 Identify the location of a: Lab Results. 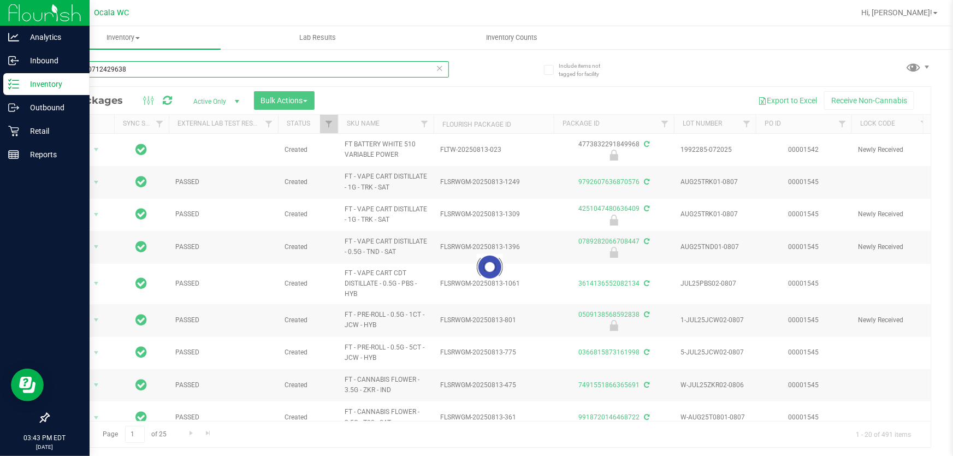
(318, 38).